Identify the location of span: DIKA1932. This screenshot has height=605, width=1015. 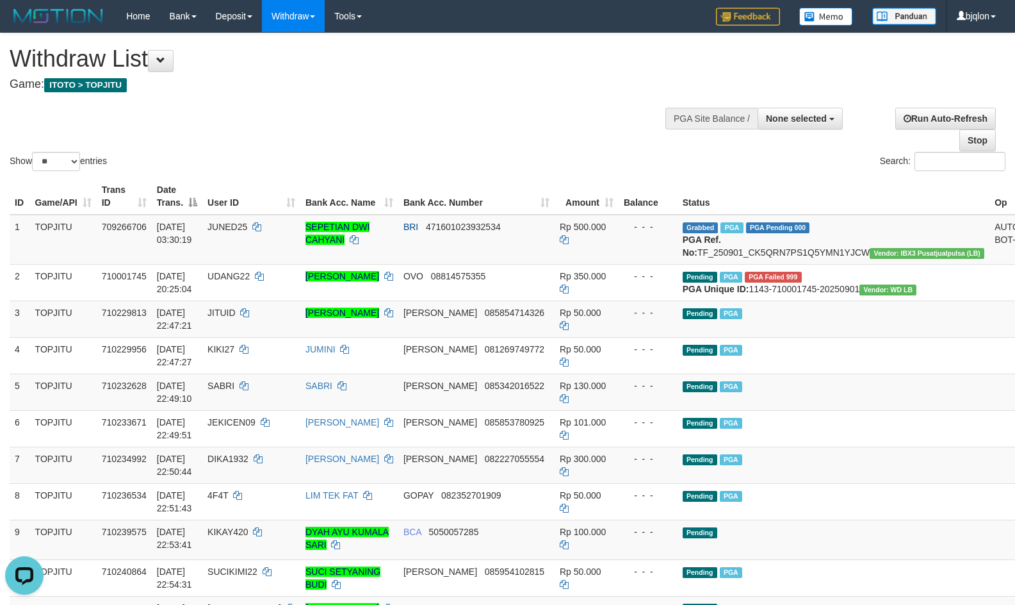
(228, 459).